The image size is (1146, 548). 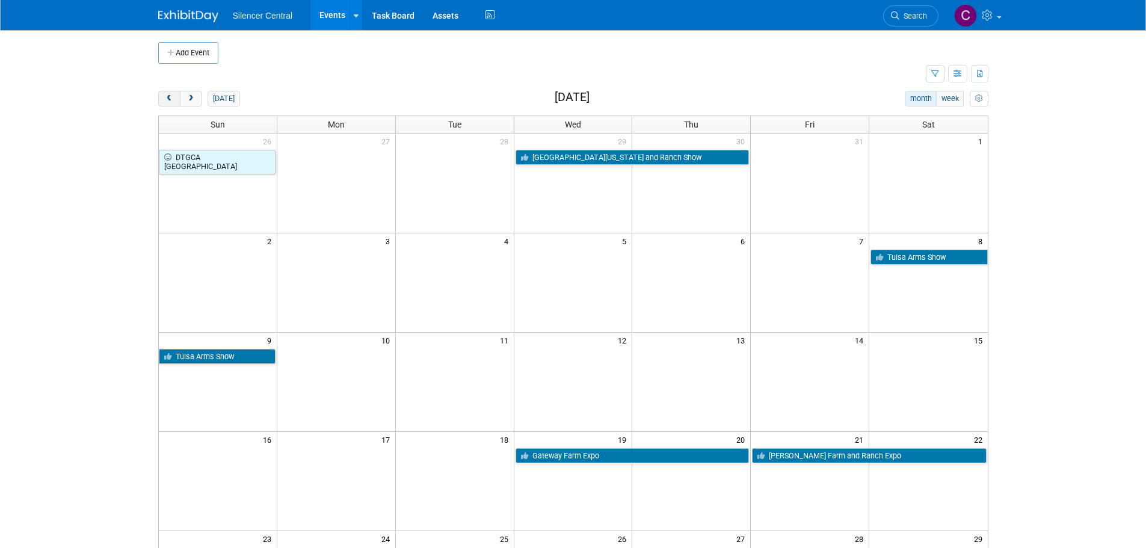 I want to click on span: Mon, so click(x=336, y=124).